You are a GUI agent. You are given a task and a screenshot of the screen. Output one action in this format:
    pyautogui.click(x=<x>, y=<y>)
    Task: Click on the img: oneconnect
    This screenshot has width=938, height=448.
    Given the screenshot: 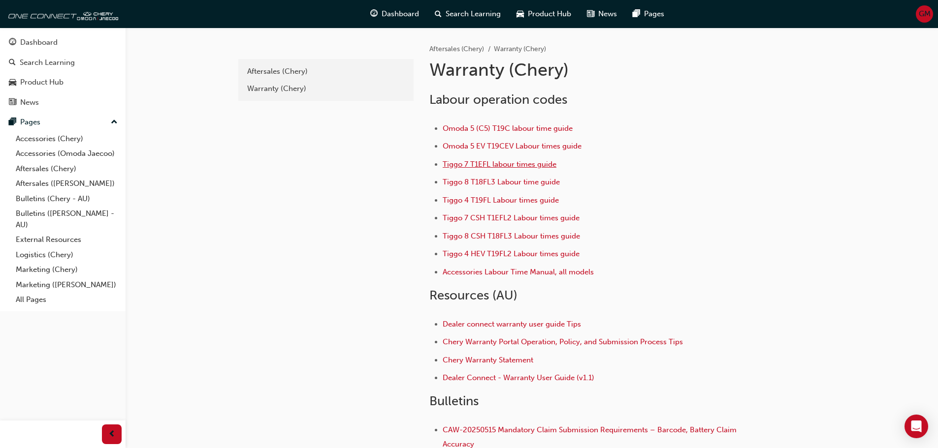 What is the action you would take?
    pyautogui.click(x=62, y=14)
    